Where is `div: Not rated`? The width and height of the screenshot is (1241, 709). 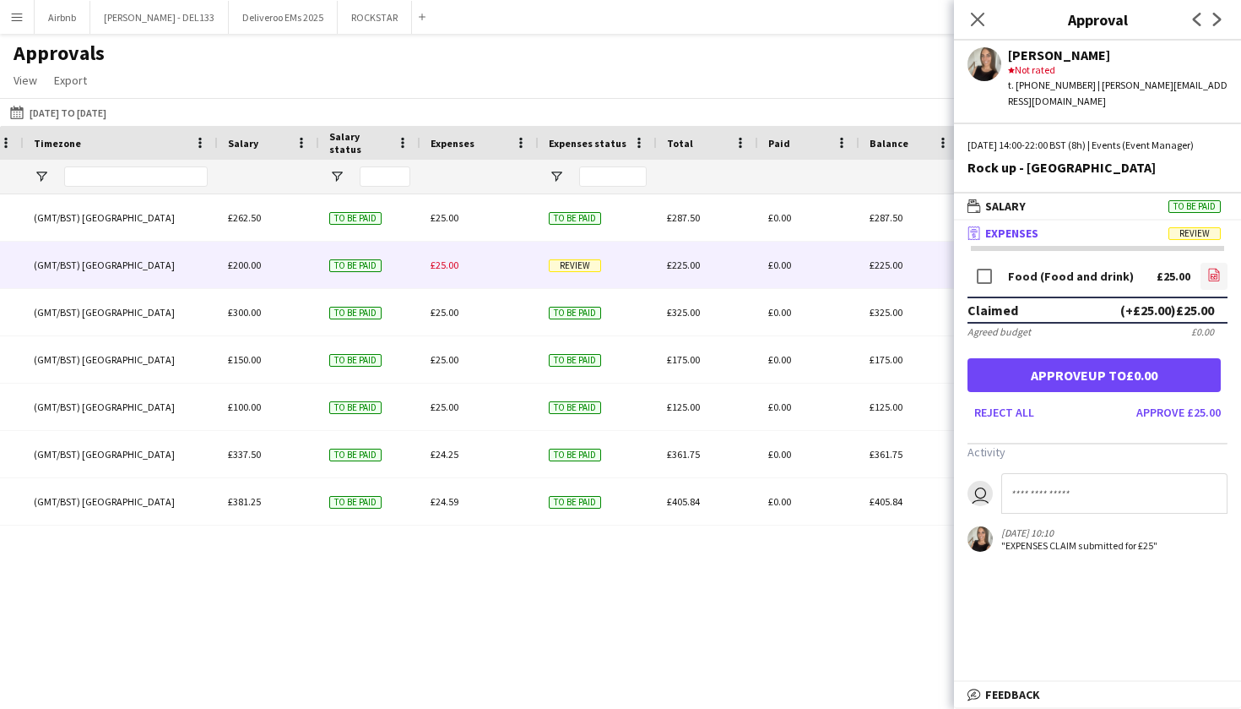 div: Not rated is located at coordinates (1118, 70).